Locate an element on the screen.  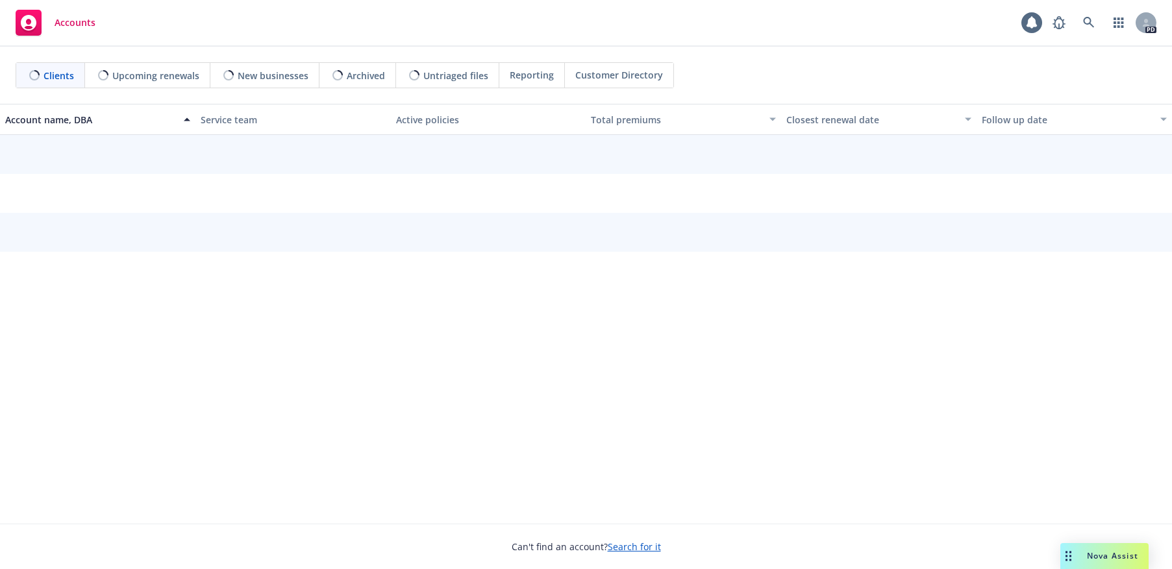
span: Reporting is located at coordinates (532, 75).